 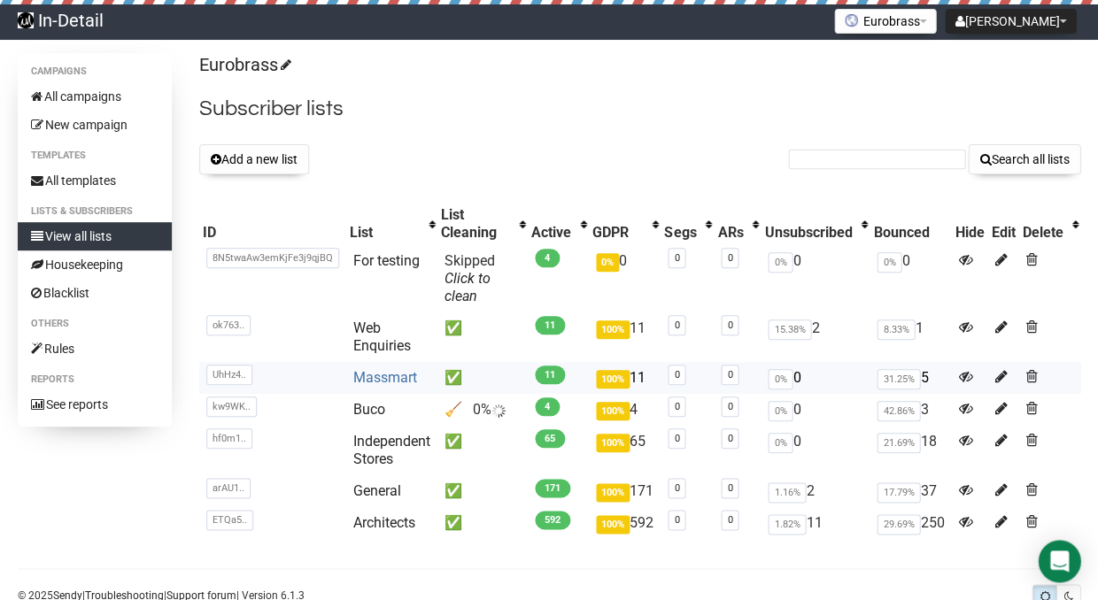 What do you see at coordinates (969, 224) in the screenshot?
I see `th: Hide: No sort applied, sorting is disabled` at bounding box center [969, 224].